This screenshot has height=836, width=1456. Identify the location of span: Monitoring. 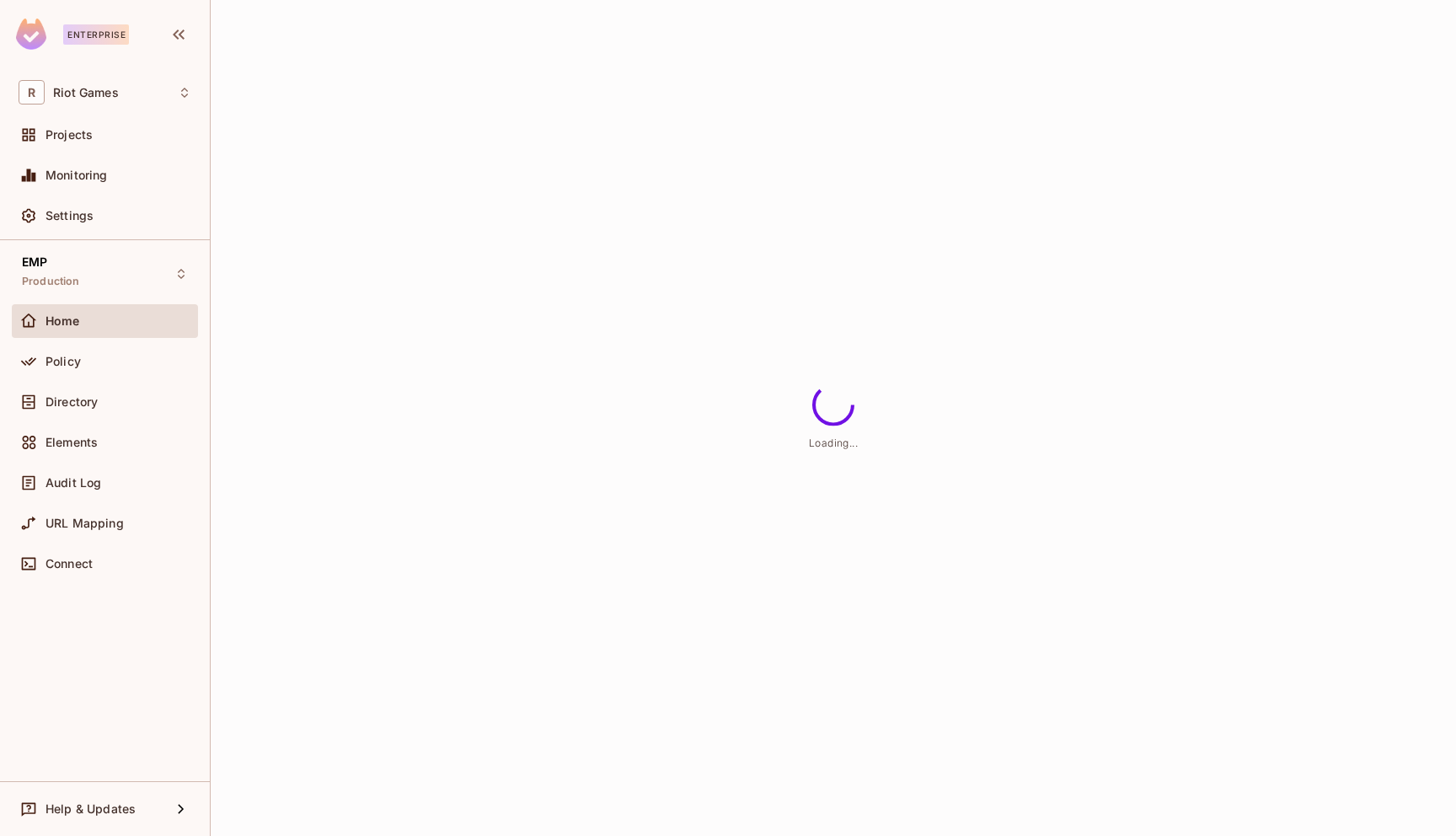
(77, 175).